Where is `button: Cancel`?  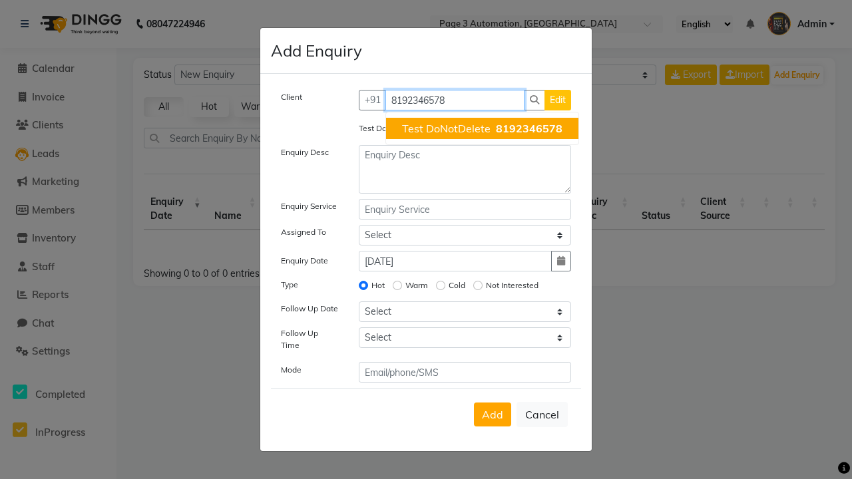
button: Cancel is located at coordinates (542, 415).